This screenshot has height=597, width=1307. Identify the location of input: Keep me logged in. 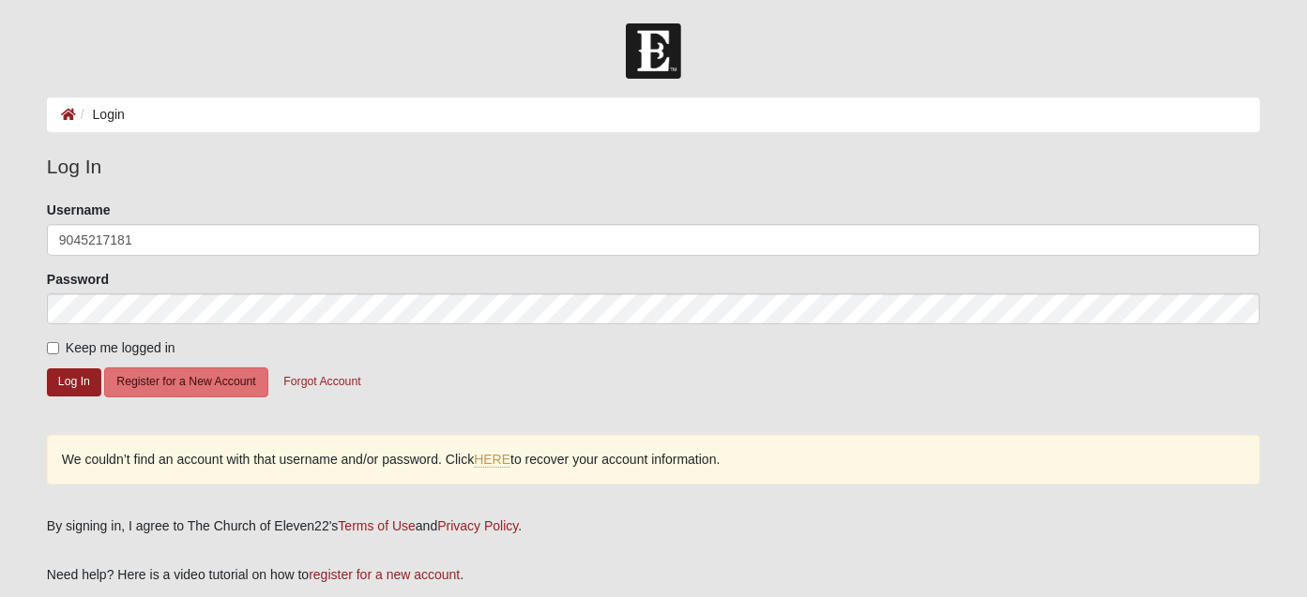
(53, 348).